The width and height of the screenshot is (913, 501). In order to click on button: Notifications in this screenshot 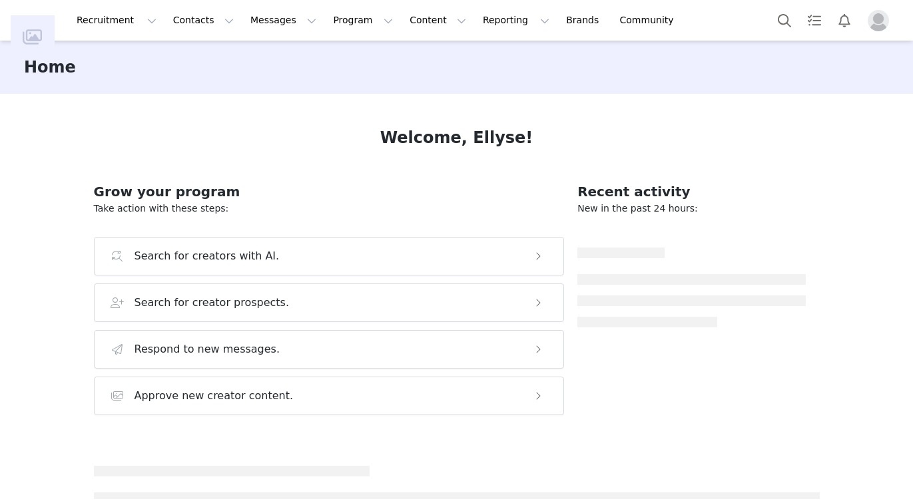, I will do `click(844, 20)`.